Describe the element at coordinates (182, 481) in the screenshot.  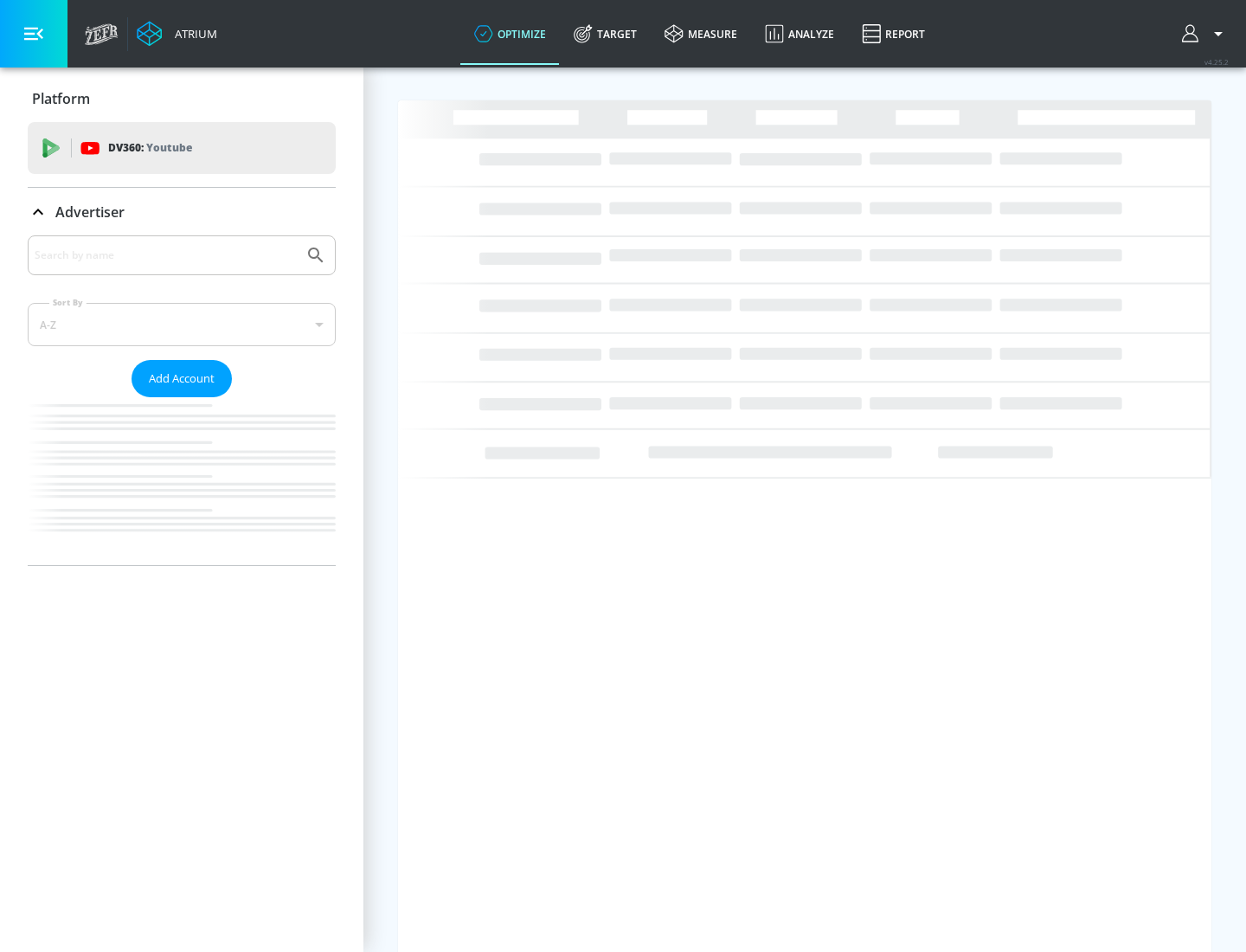
I see `nav: list of Advertiser` at that location.